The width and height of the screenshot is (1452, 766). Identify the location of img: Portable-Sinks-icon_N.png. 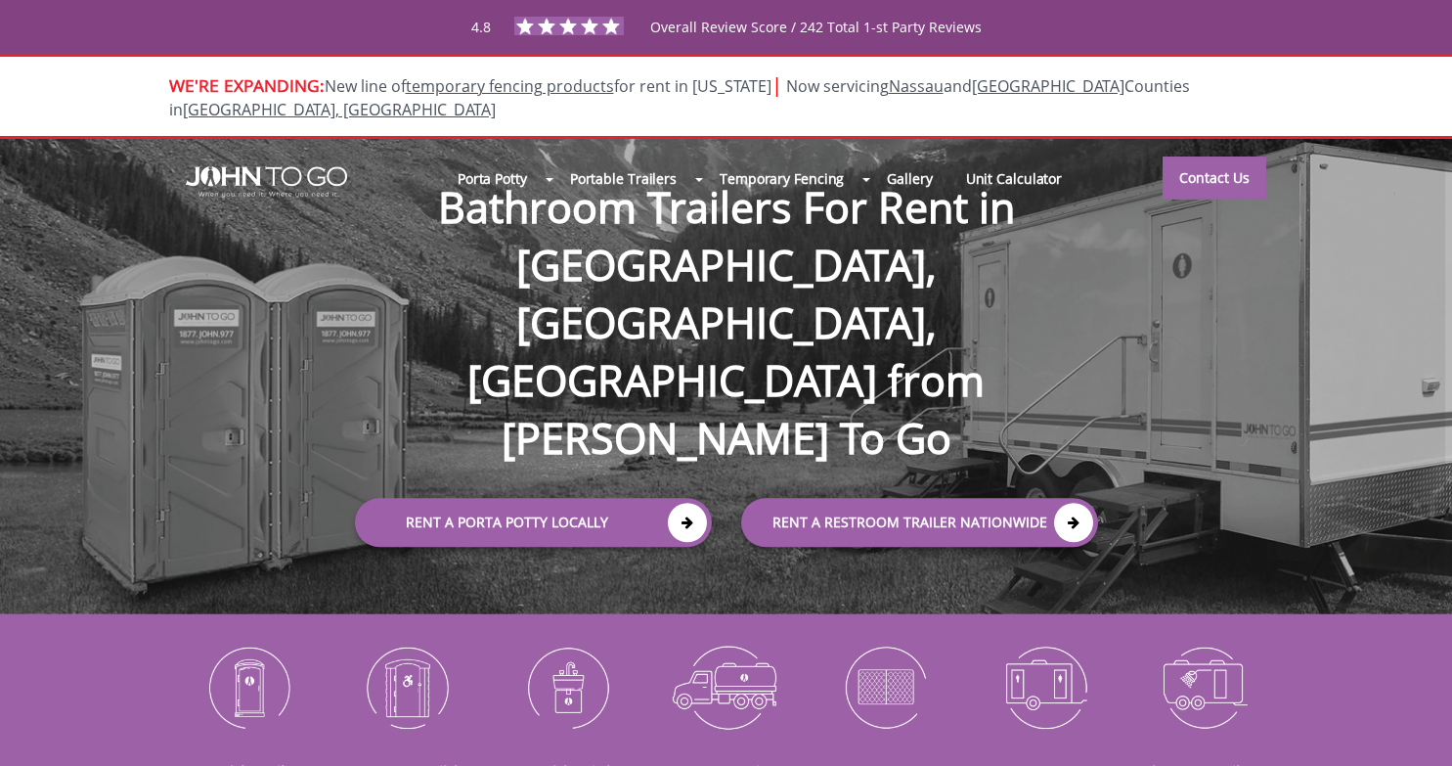
(566, 686).